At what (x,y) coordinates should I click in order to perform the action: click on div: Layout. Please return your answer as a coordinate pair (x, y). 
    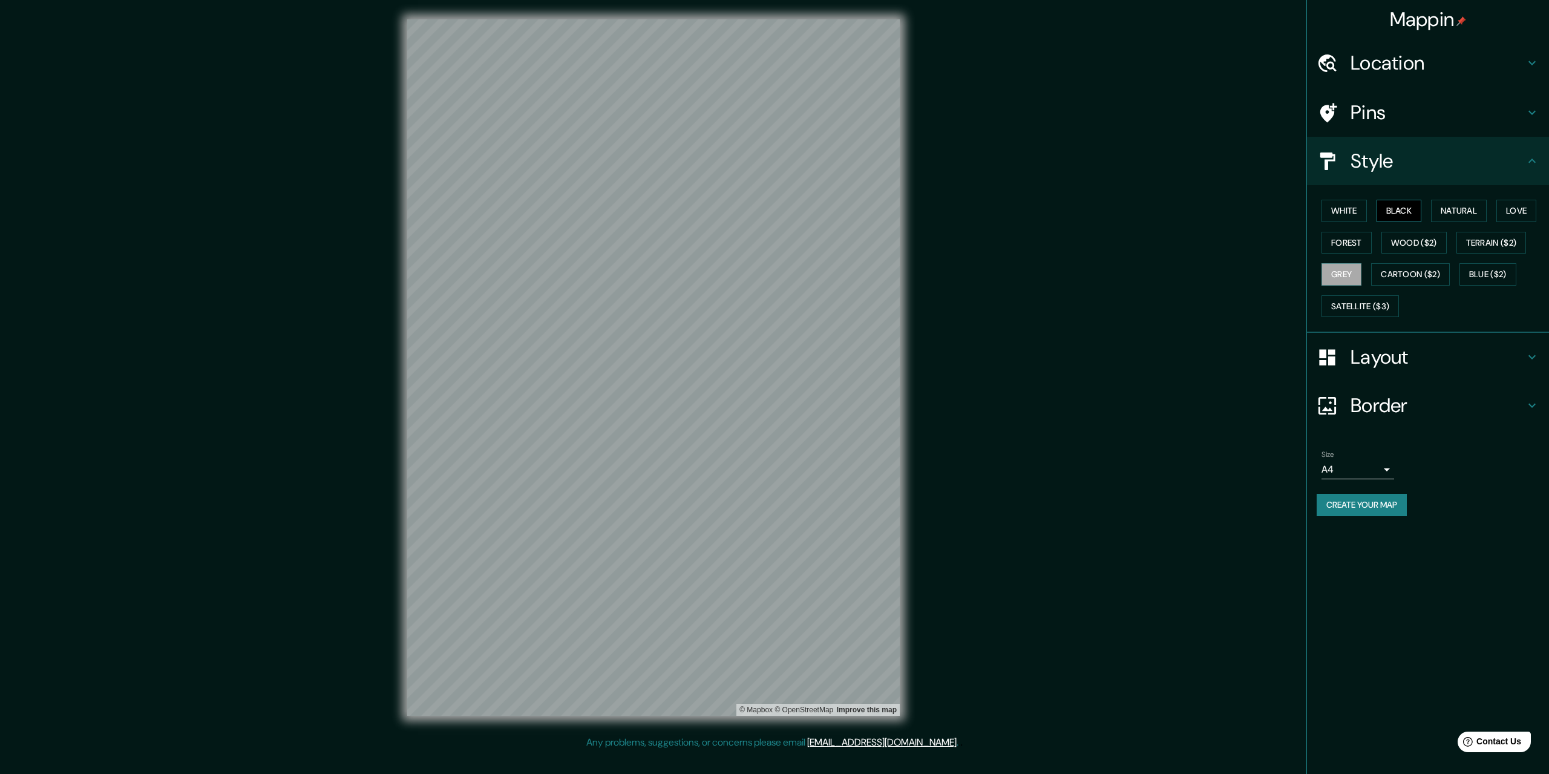
    Looking at the image, I should click on (1428, 357).